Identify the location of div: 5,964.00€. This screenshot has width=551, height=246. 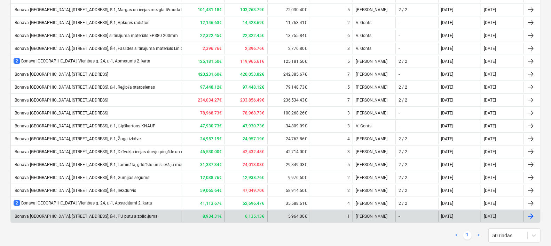
(289, 216).